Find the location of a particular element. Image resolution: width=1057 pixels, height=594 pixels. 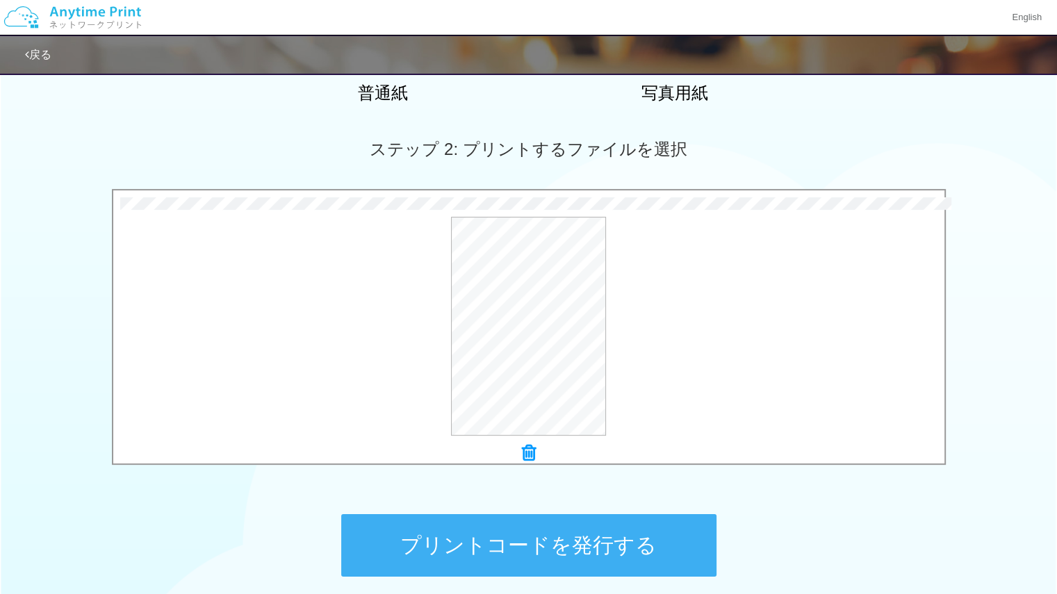

span: ステップ 2: プリントするファイルを選択 is located at coordinates (528, 149).